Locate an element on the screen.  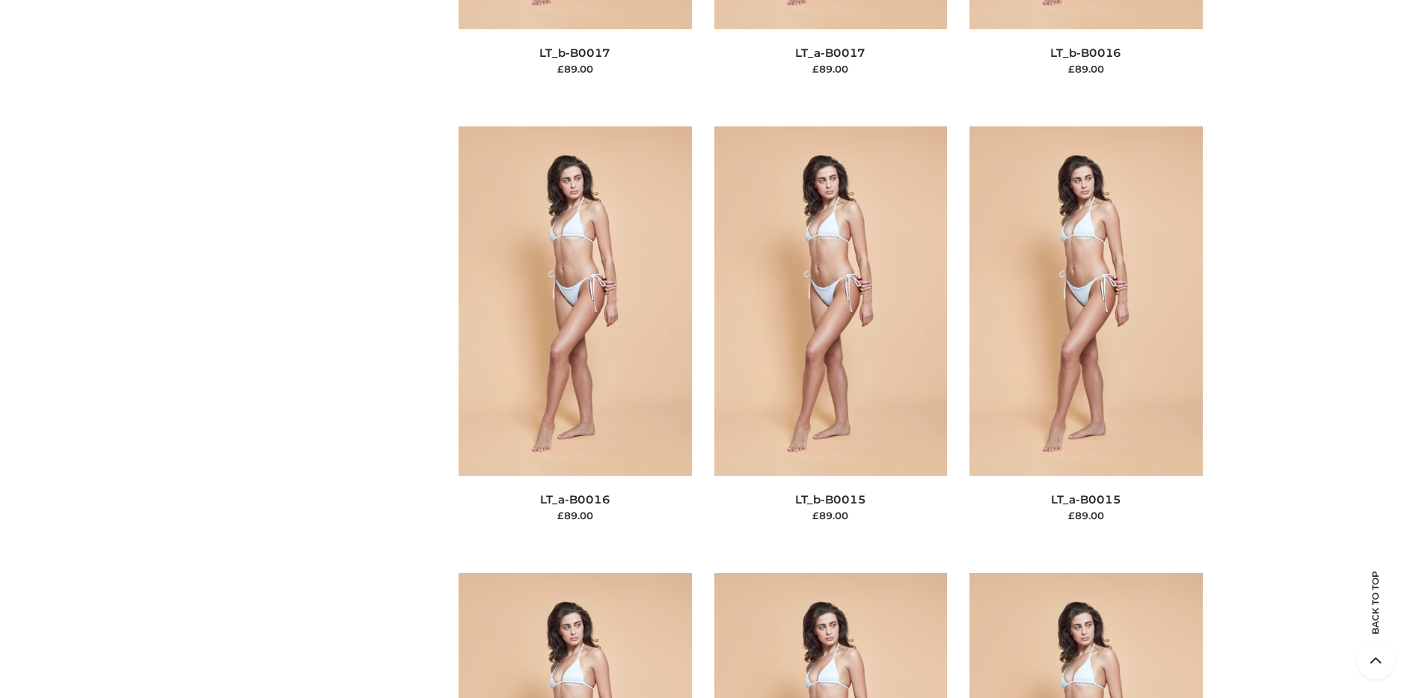
img: LT_a-B0015 is located at coordinates (1086, 301).